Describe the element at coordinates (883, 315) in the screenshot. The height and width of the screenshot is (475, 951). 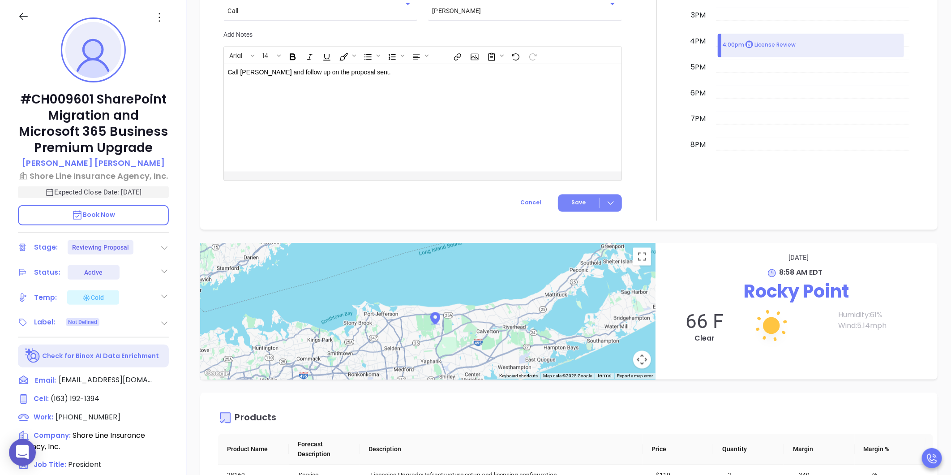
I see `p: Humidity: 61 %` at that location.